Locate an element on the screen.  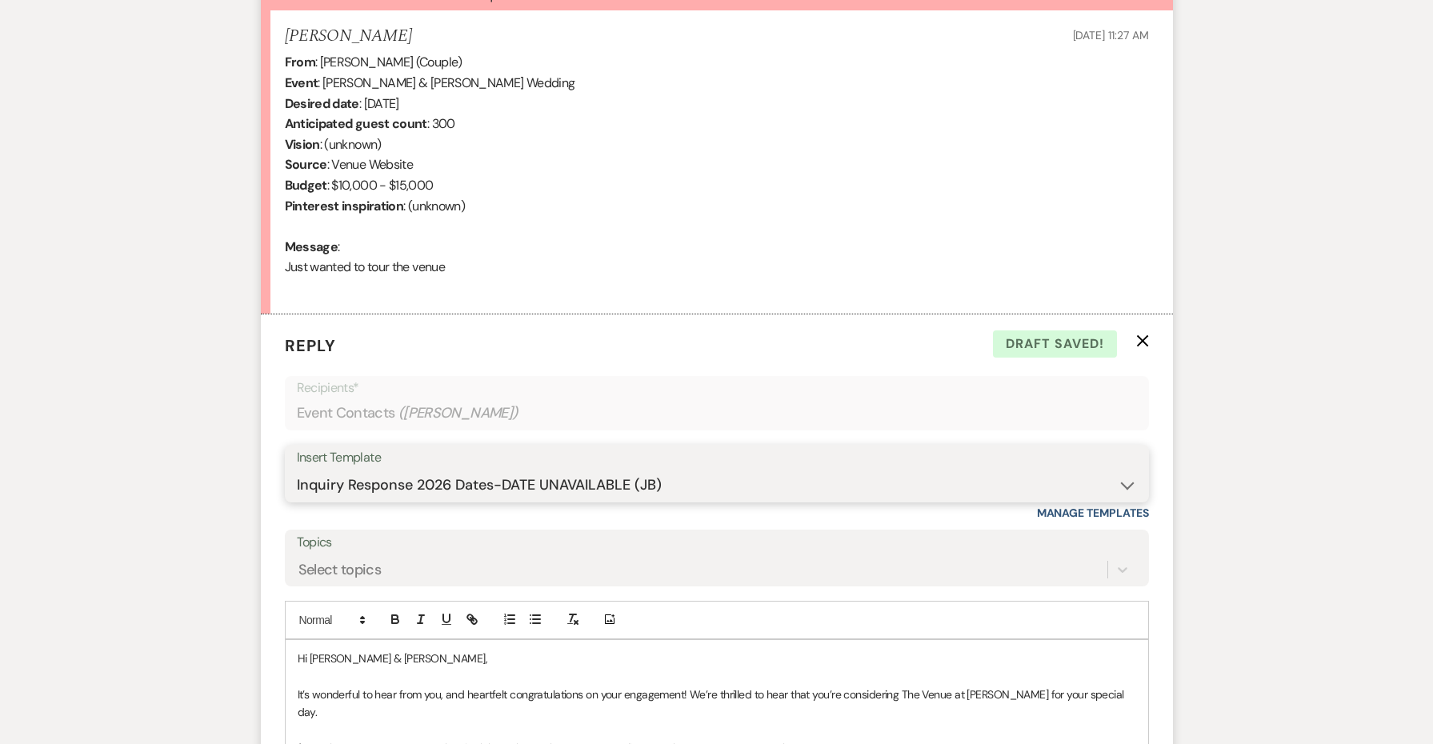
span: Draft saved! is located at coordinates (1055, 344).